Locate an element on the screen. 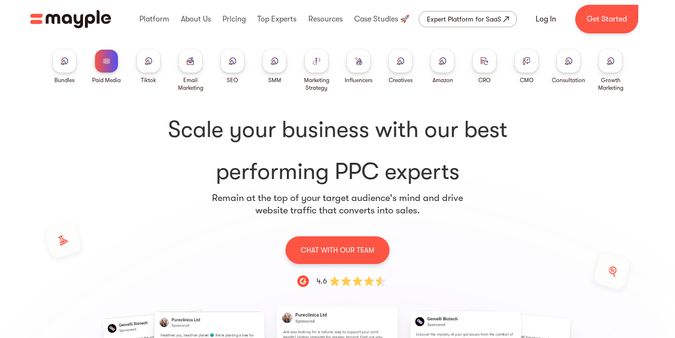 The image size is (675, 338). p: Remain at the top of your target audience's mind and drive website traffic that converts into sales. is located at coordinates (337, 204).